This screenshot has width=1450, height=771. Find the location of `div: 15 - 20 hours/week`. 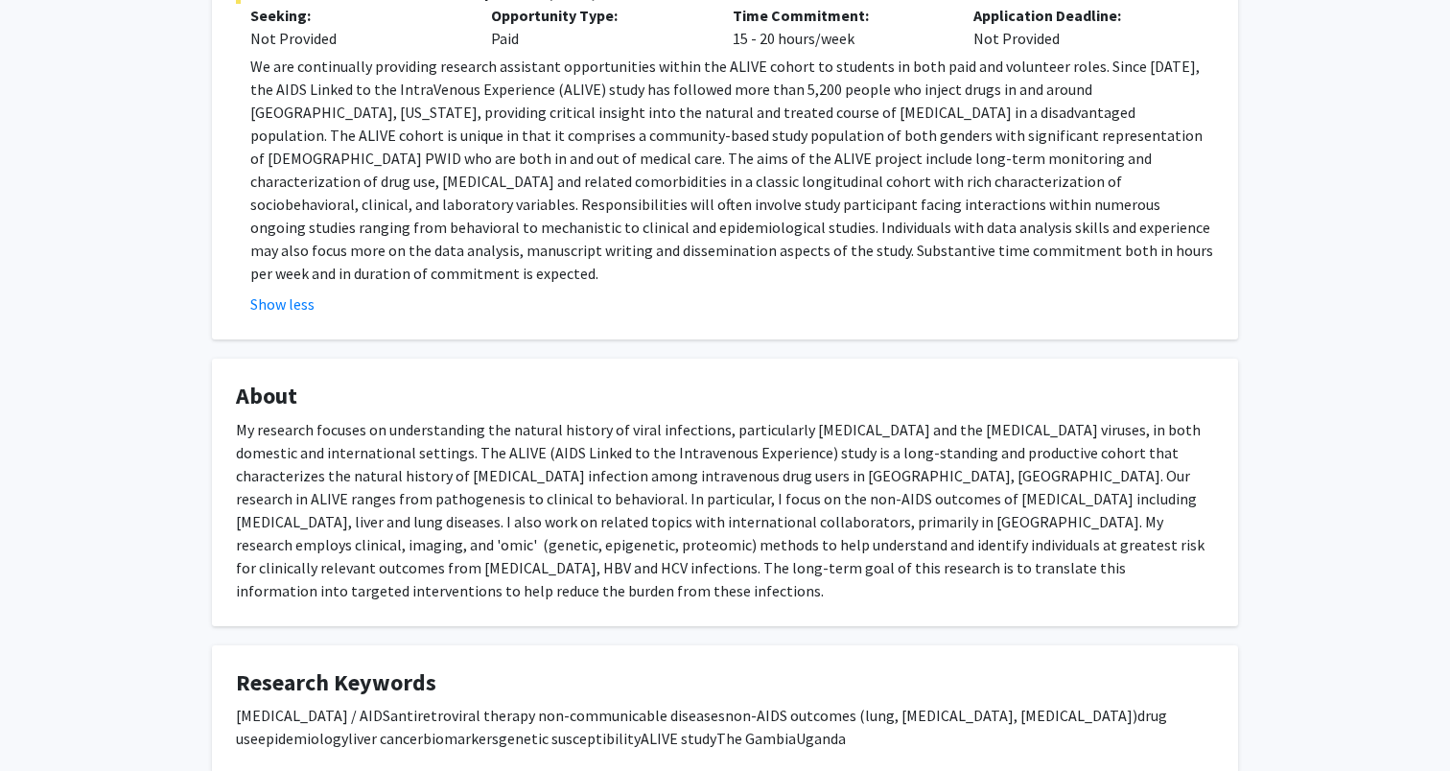

div: 15 - 20 hours/week is located at coordinates (838, 27).